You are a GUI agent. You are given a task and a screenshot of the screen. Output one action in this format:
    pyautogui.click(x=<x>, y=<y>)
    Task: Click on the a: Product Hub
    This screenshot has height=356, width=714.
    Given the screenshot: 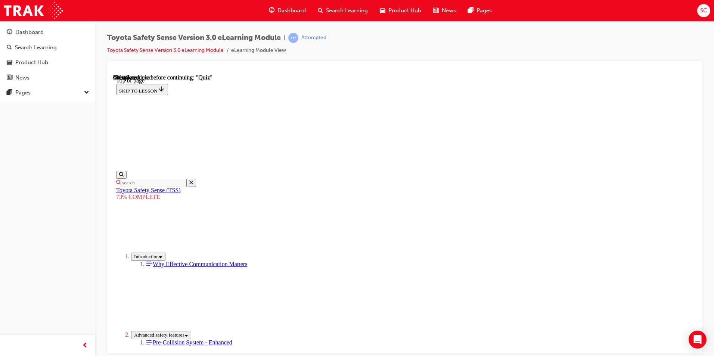 What is the action you would take?
    pyautogui.click(x=47, y=62)
    